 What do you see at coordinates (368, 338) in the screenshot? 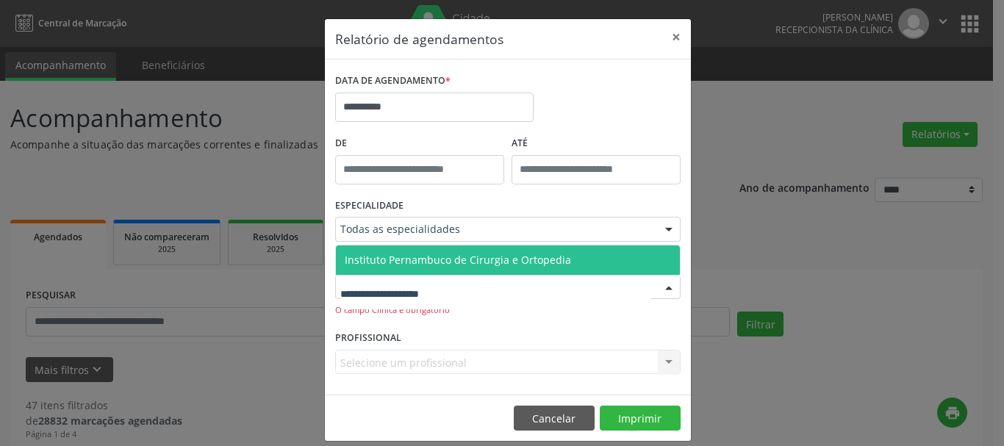
I see `label: PROFISSIONAL` at bounding box center [368, 338].